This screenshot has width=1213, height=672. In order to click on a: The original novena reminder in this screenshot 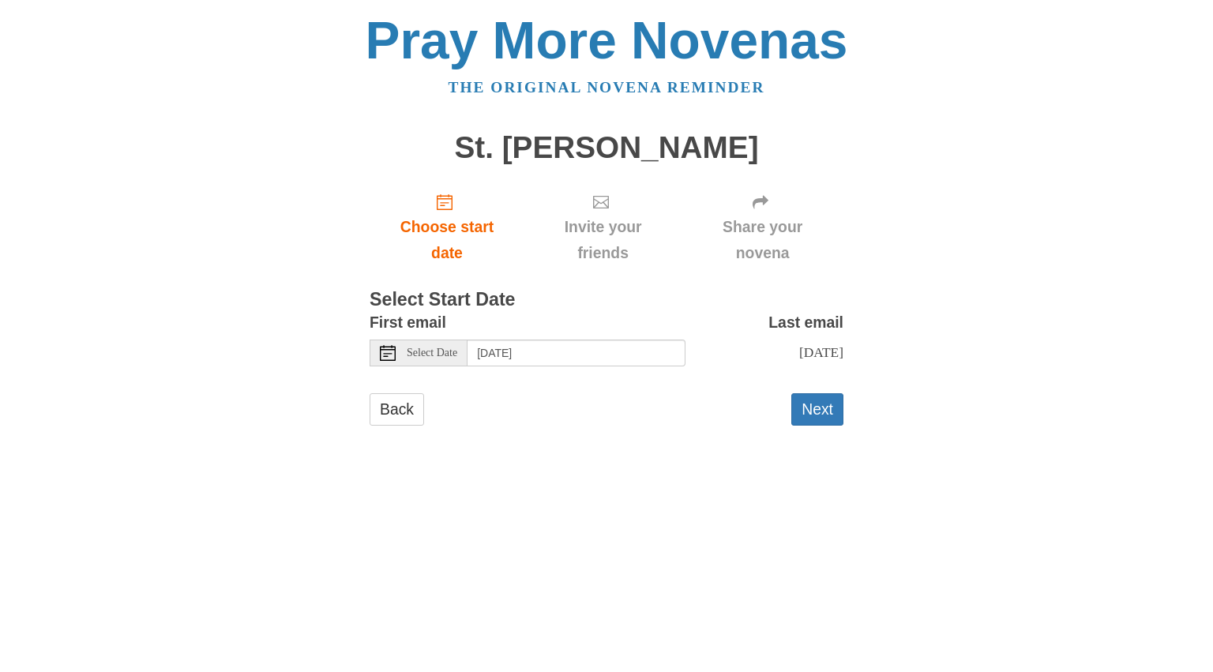, I will do `click(606, 87)`.